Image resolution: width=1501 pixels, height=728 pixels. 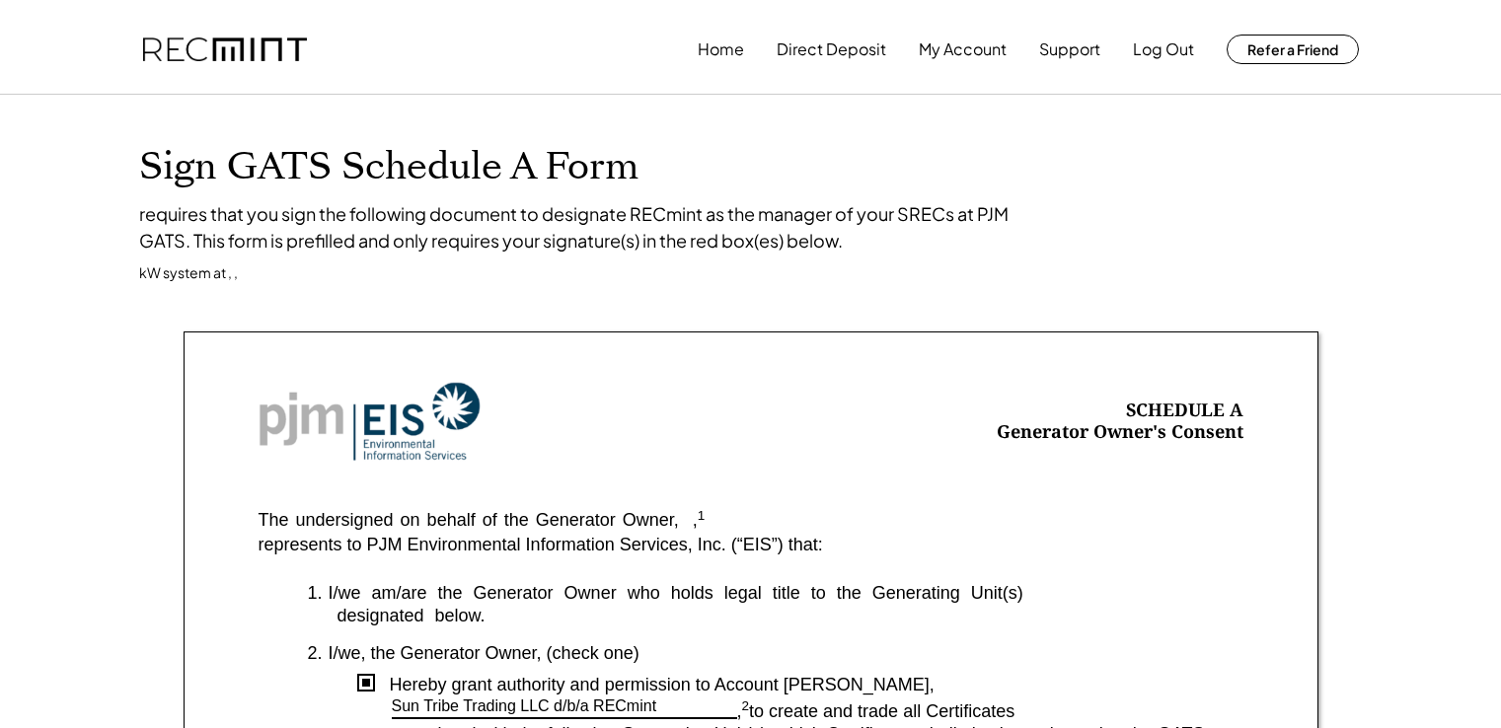 What do you see at coordinates (482, 521) in the screenshot?
I see `div: The undersigned on behalf of the Generator Owner, ,` at bounding box center [482, 521].